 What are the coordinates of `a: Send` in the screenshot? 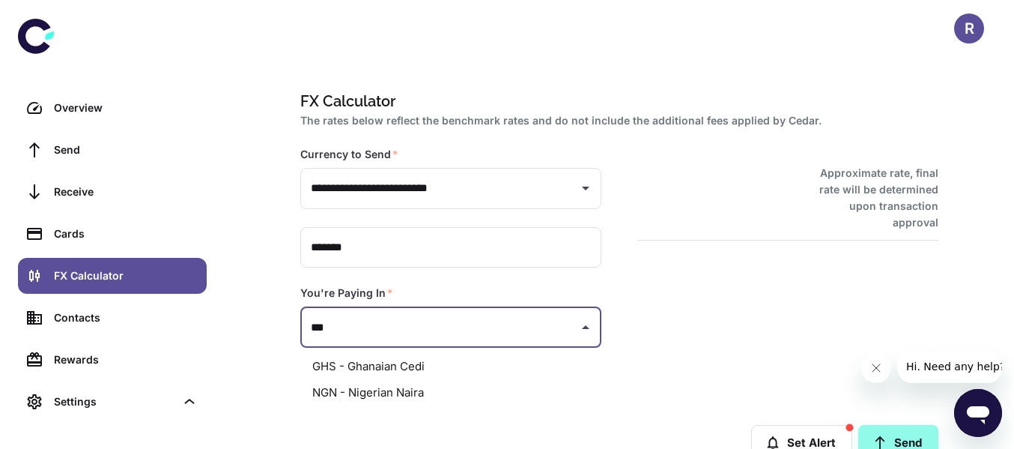 It's located at (112, 150).